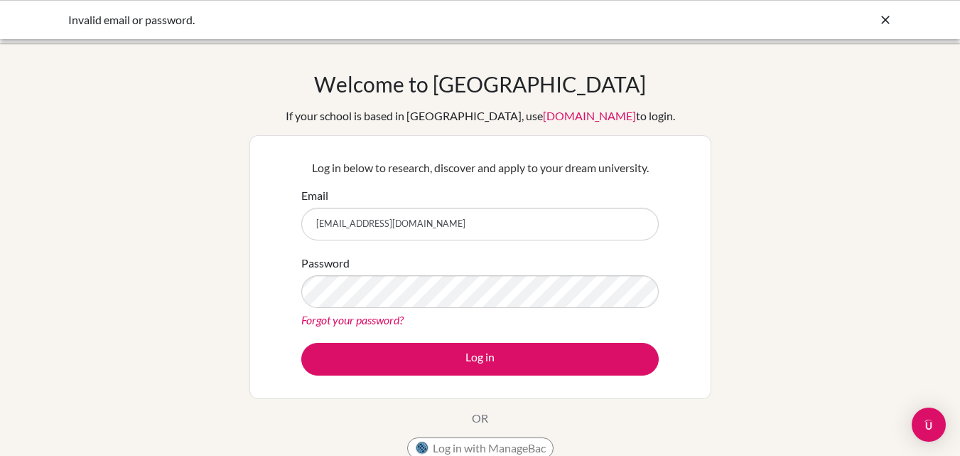  I want to click on p: OR, so click(480, 418).